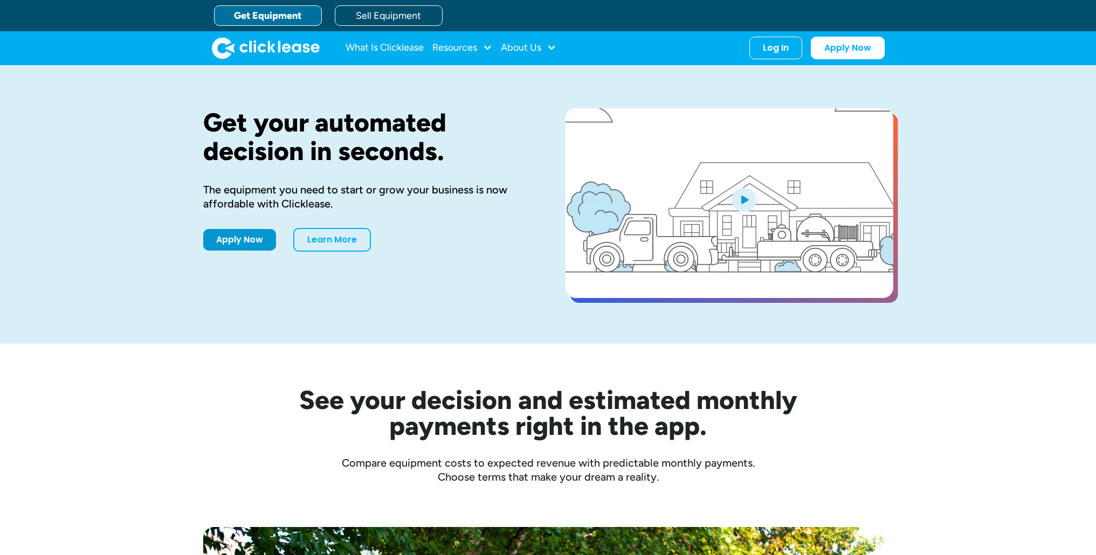 This screenshot has width=1096, height=555. What do you see at coordinates (266, 48) in the screenshot?
I see `img: Clicklease logo` at bounding box center [266, 48].